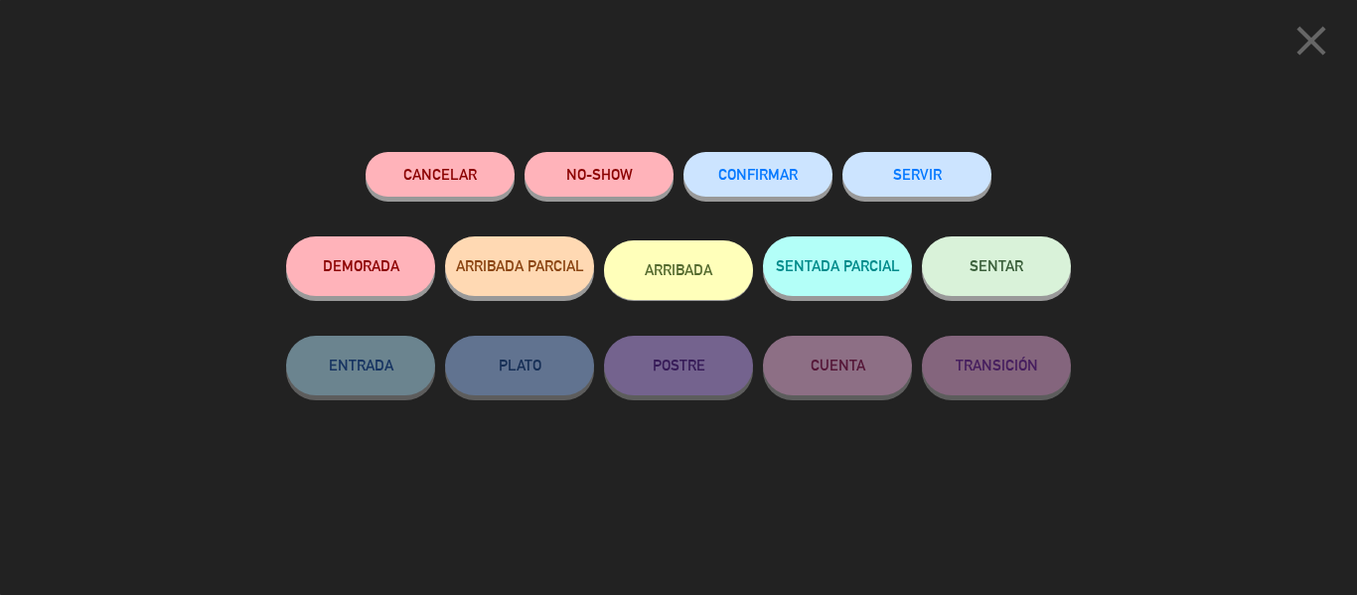 Image resolution: width=1357 pixels, height=595 pixels. Describe the element at coordinates (1312, 41) in the screenshot. I see `i: close` at that location.